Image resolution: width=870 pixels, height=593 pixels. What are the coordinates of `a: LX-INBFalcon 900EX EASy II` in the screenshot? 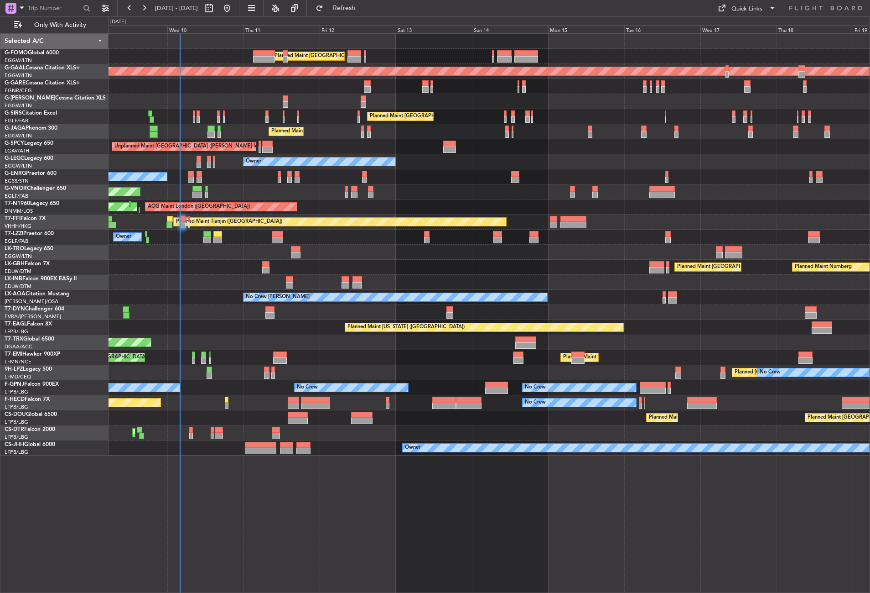 It's located at (41, 279).